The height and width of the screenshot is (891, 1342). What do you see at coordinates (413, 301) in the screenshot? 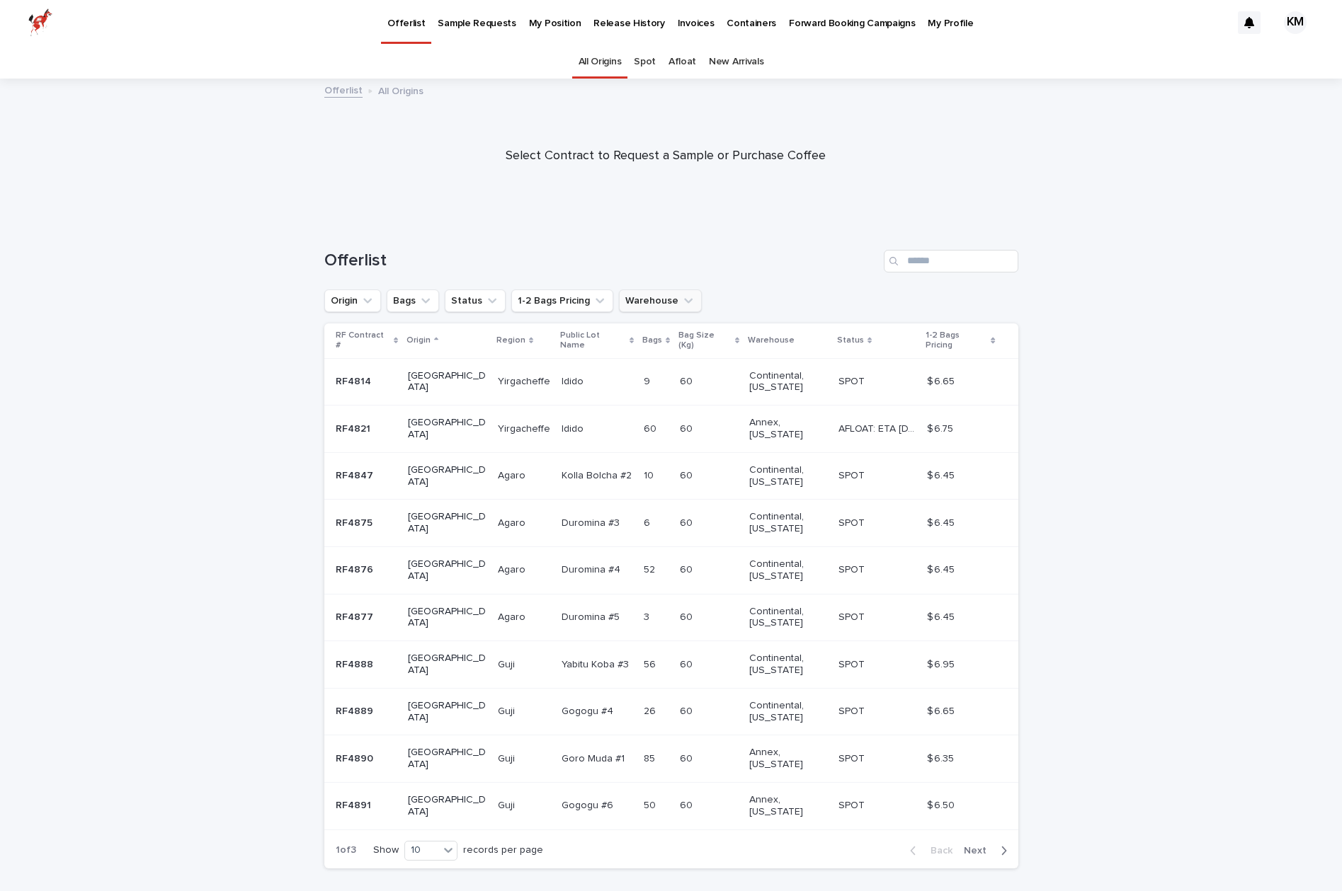
I see `button: Bags` at bounding box center [413, 301].